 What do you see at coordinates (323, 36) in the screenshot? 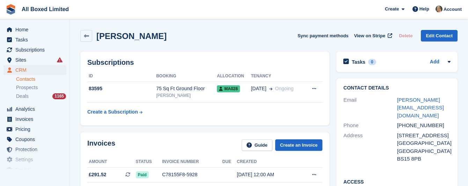
I see `button: Sync payment methods` at bounding box center [323, 36].